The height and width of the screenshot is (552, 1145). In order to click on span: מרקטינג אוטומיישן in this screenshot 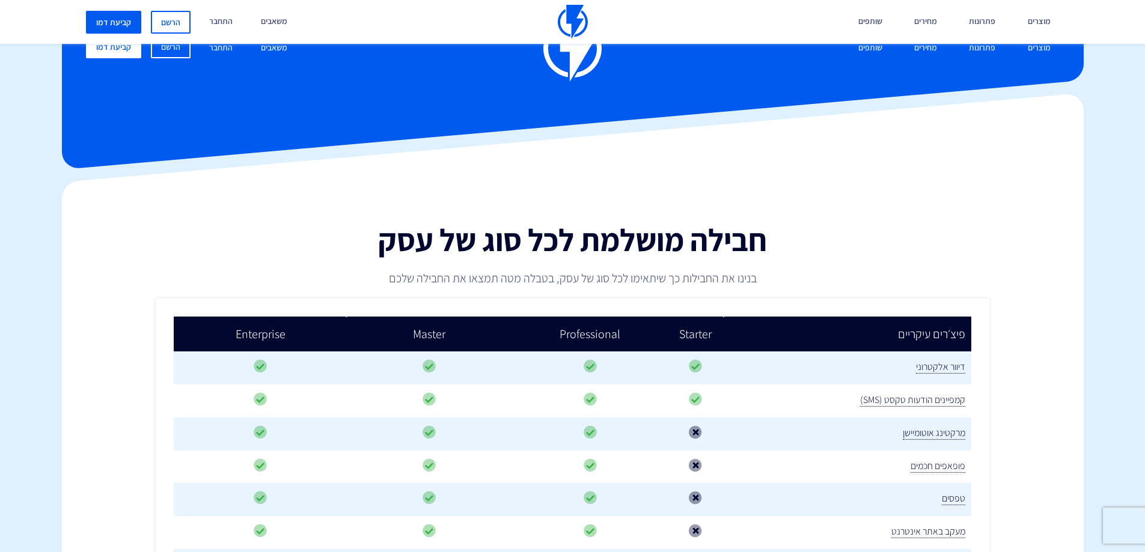, I will do `click(934, 433)`.